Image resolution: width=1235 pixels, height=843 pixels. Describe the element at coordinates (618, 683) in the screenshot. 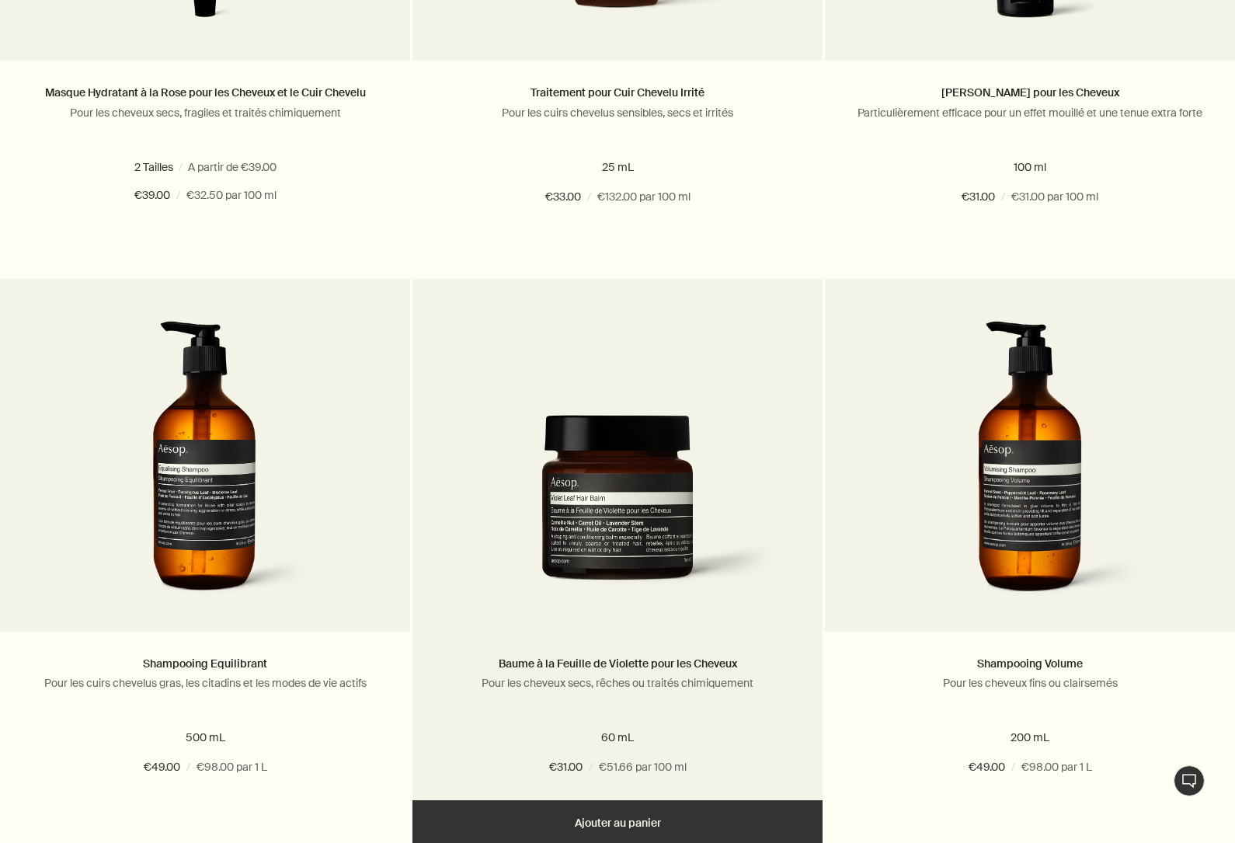

I see `p: Pour les cheveux secs, rêches ou traités chimiquement` at that location.